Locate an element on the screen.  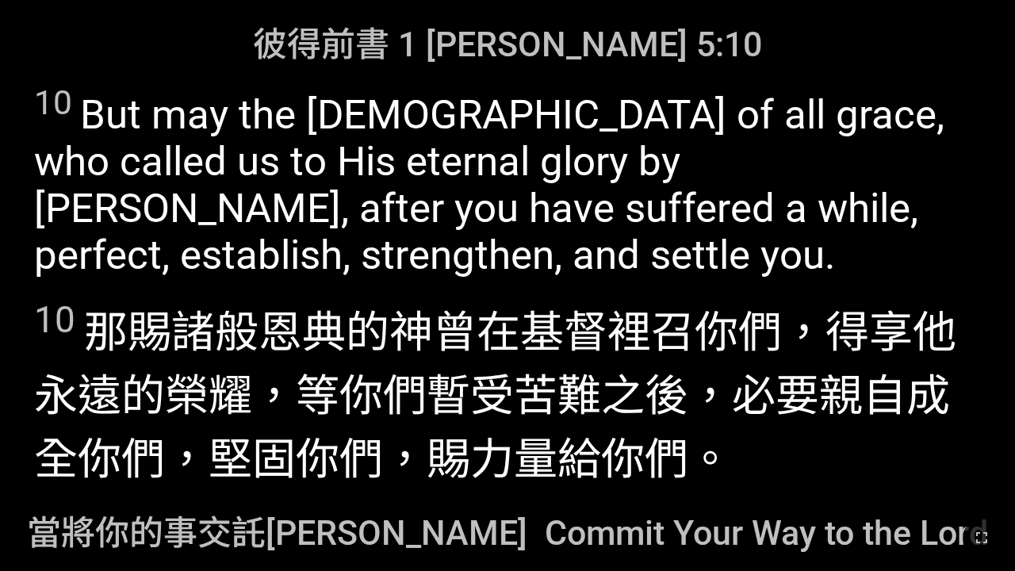
wg5209: ，堅固 is located at coordinates (448, 459).